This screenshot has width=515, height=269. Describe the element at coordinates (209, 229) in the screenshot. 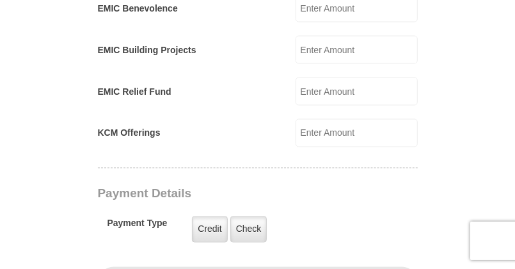

I see `label: Credit` at that location.